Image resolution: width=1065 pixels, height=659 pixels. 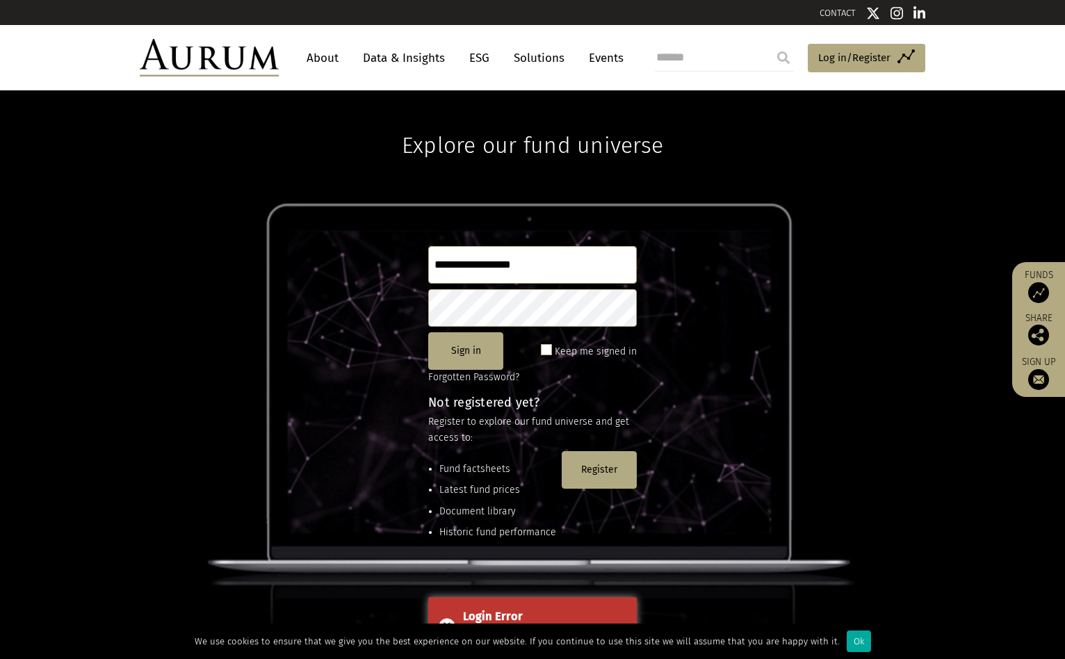 I want to click on a: Funds, so click(x=1039, y=286).